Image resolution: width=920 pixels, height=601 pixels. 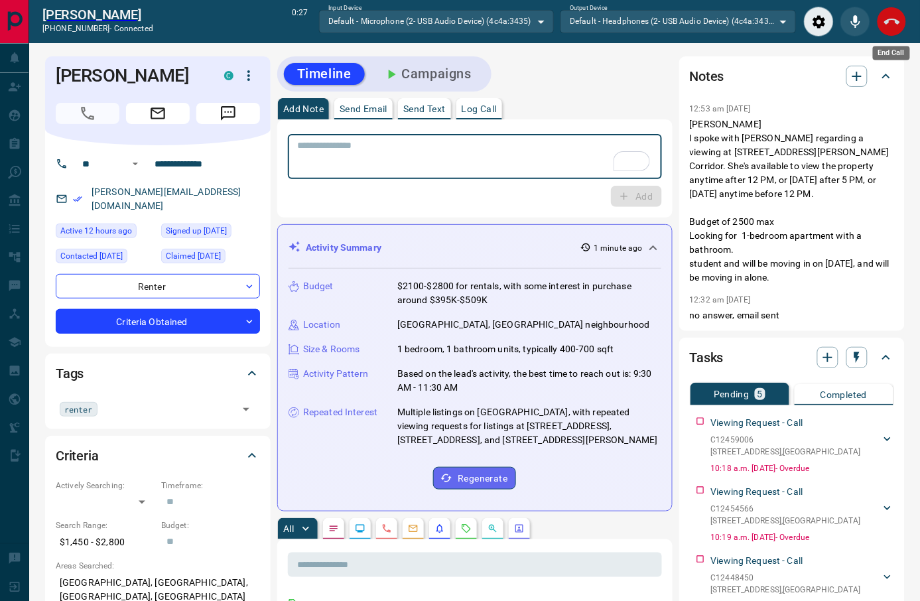 I want to click on p: C12448450, so click(x=786, y=577).